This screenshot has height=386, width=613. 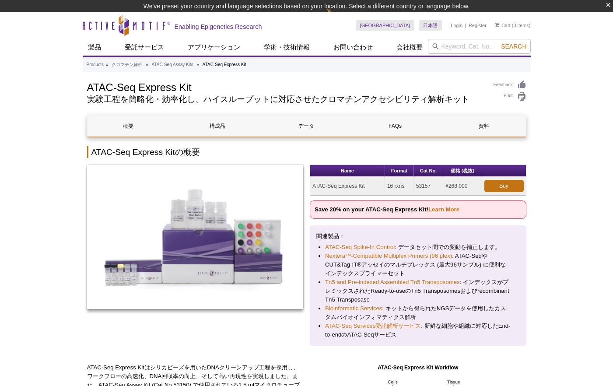 I want to click on img: Change Here, so click(x=338, y=17).